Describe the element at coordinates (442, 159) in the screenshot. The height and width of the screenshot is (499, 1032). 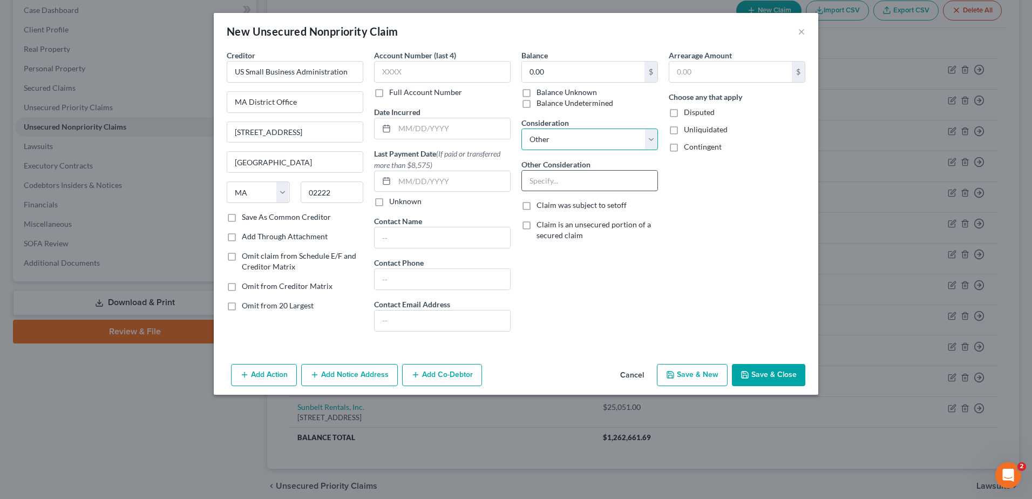
I see `label: Last Payment Date` at that location.